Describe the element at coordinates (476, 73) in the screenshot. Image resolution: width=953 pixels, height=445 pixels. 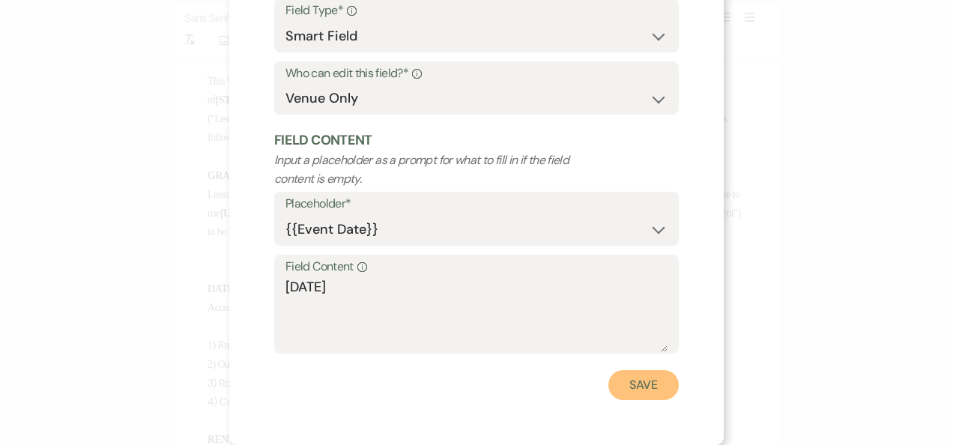
I see `label: Who can edit this field?*` at that location.